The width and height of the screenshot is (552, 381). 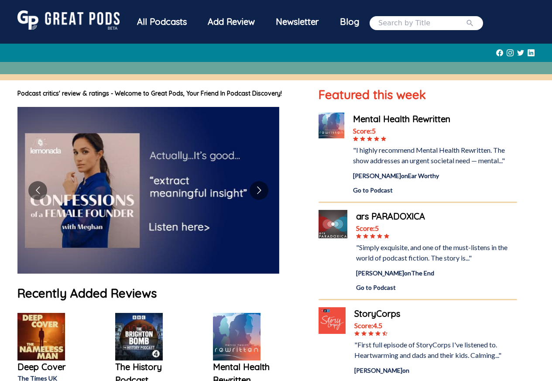 I want to click on div: StoryCorps, so click(x=435, y=314).